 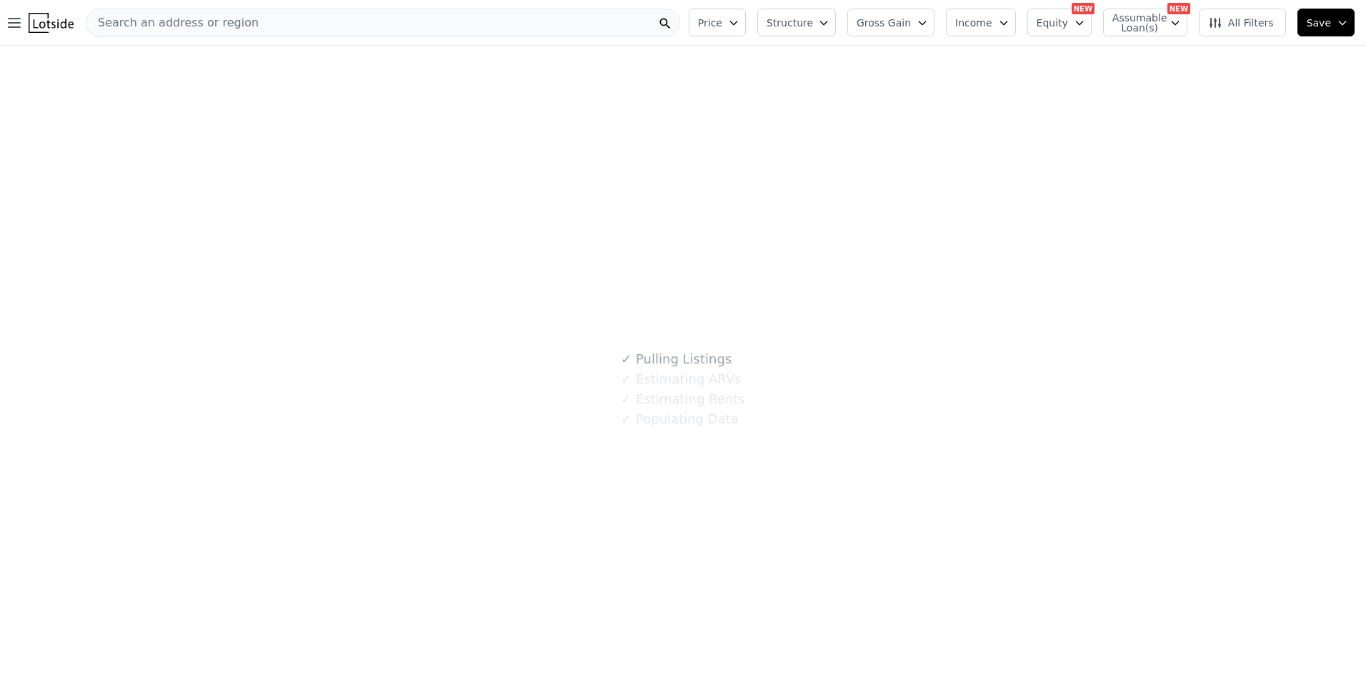 I want to click on span: Gross Gain, so click(x=884, y=23).